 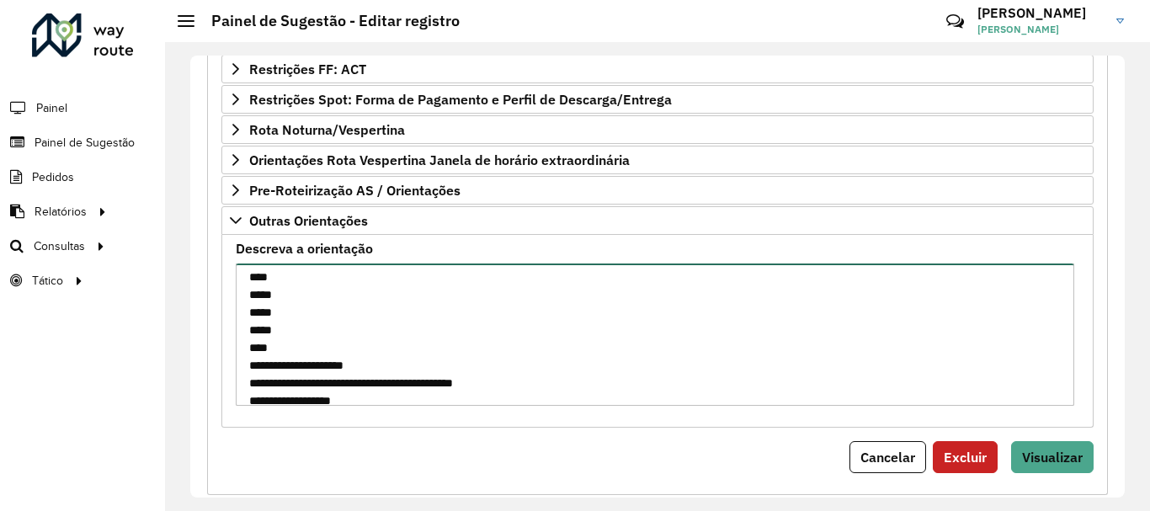 I want to click on button: Visualizar, so click(x=1053, y=457).